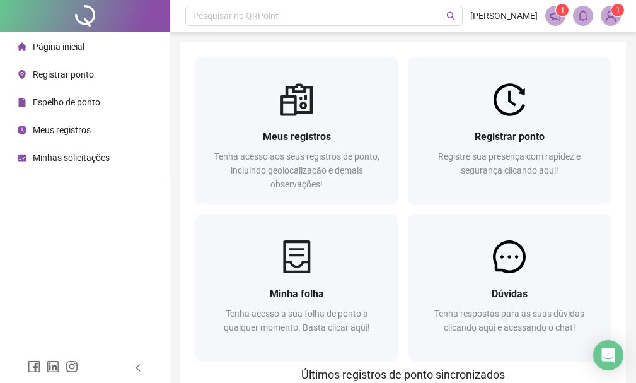 This screenshot has width=636, height=383. Describe the element at coordinates (34, 366) in the screenshot. I see `span: facebook` at that location.